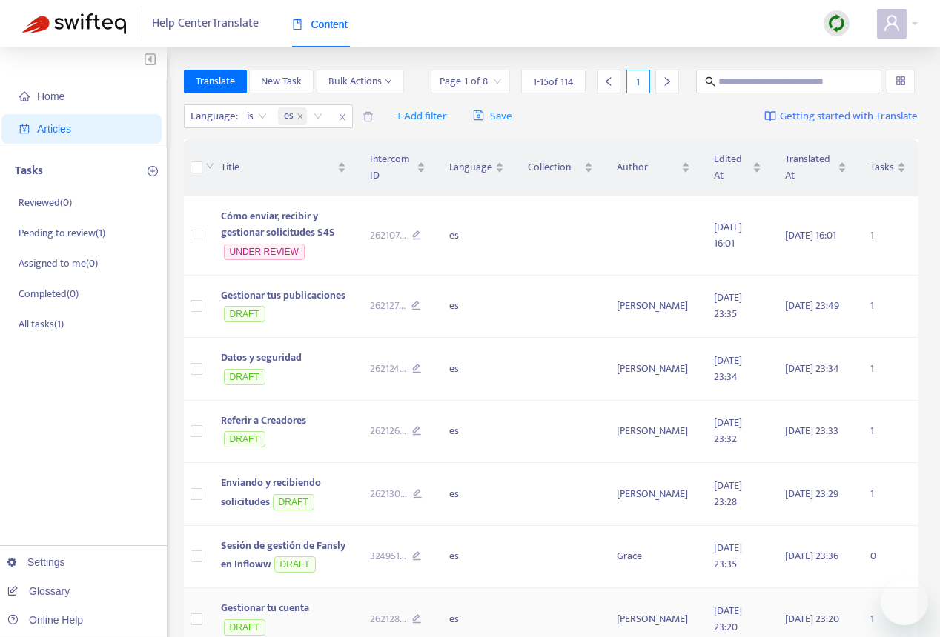 The width and height of the screenshot is (940, 637). I want to click on span: left, so click(609, 82).